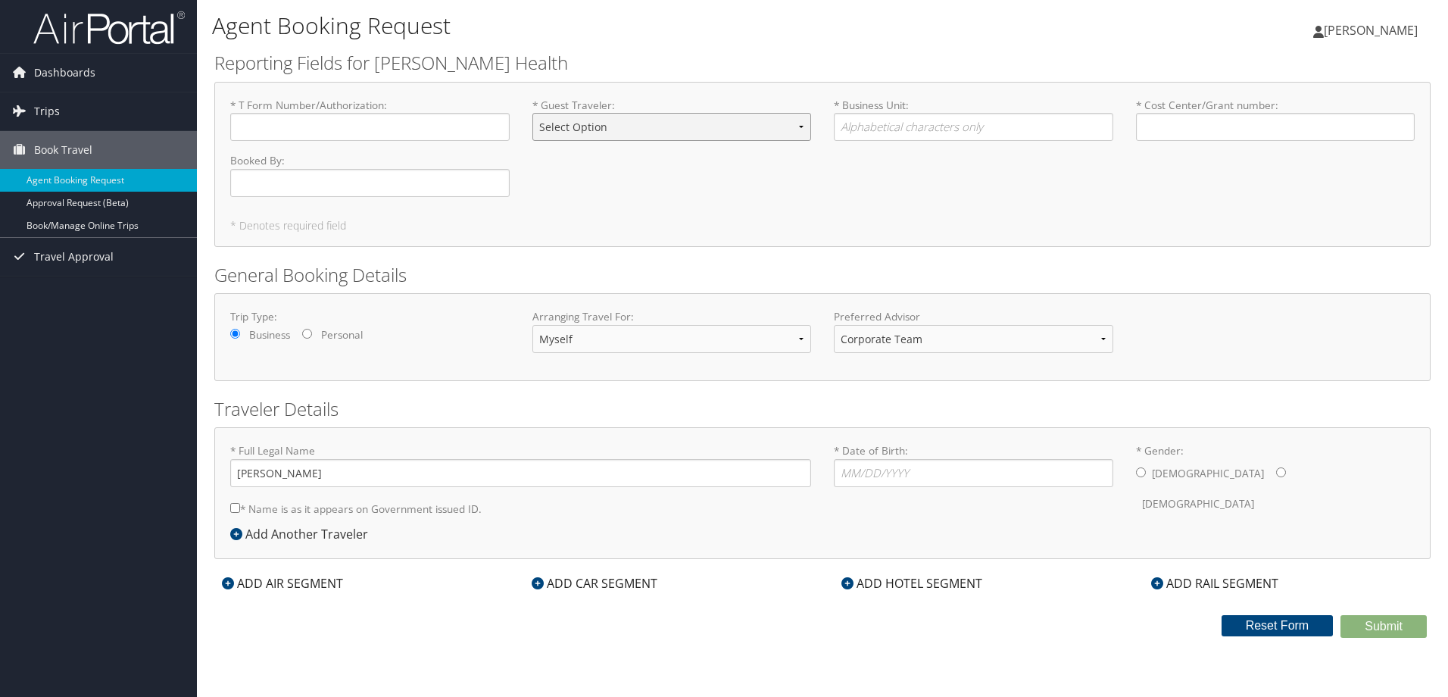 This screenshot has height=697, width=1448. Describe the element at coordinates (369, 126) in the screenshot. I see `input: * T Form Number/Authorization:` at that location.